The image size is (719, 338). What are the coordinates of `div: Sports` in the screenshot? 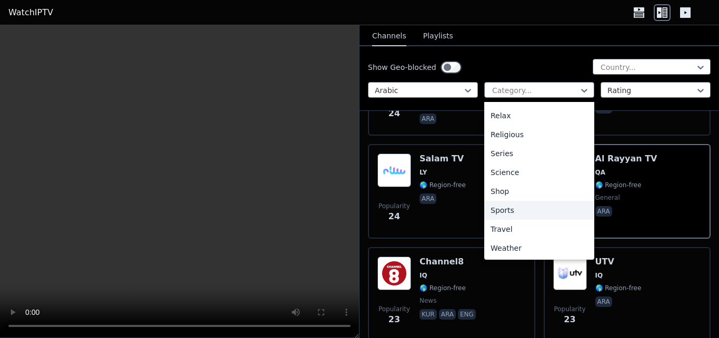 It's located at (539, 210).